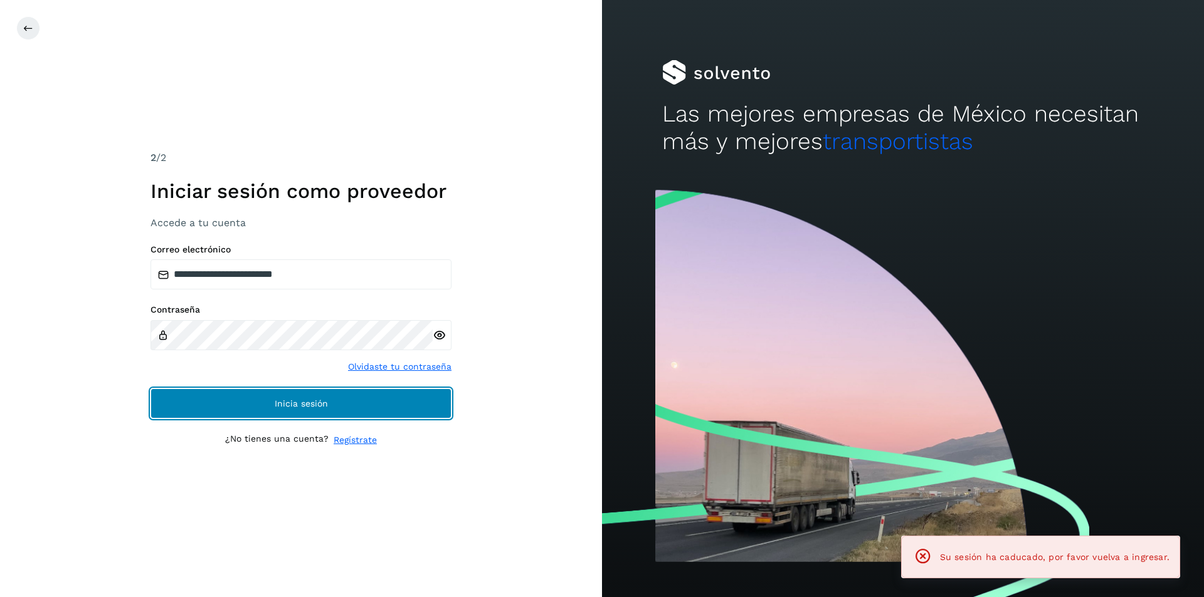 The image size is (1204, 597). What do you see at coordinates (1054, 557) in the screenshot?
I see `span: Su sesión ha caducado, por favor vuelva a ingresar.` at bounding box center [1054, 557].